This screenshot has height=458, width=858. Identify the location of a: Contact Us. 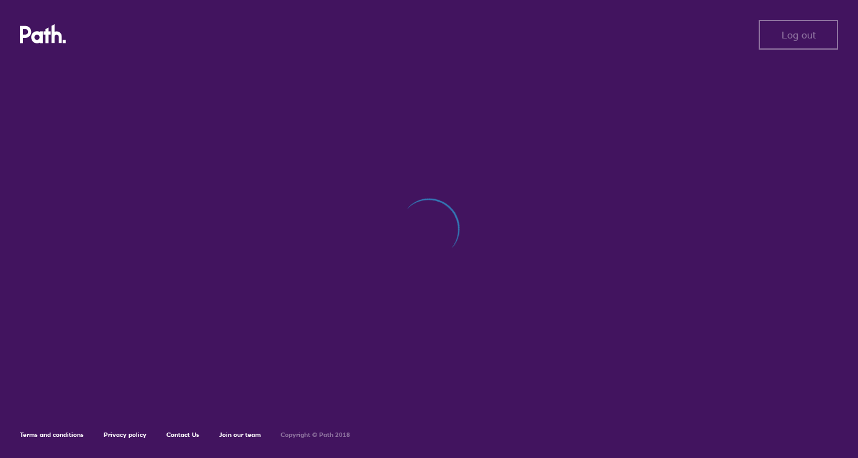
(182, 434).